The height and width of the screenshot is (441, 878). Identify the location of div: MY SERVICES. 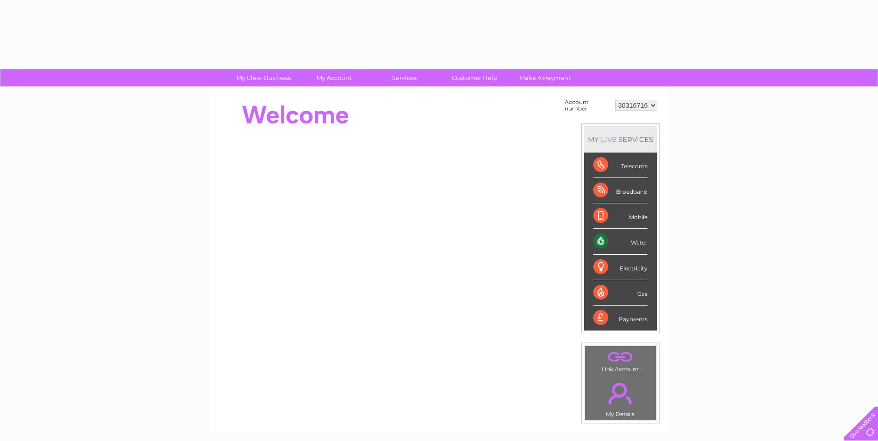
(620, 139).